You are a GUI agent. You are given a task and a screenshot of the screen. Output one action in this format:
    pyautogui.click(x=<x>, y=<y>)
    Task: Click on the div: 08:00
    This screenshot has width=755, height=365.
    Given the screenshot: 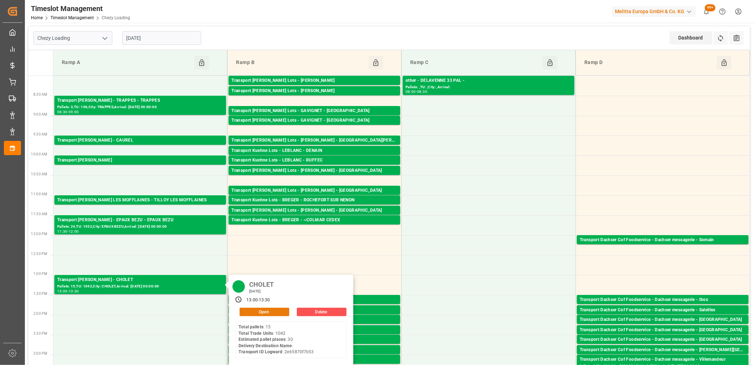 What is the action you would take?
    pyautogui.click(x=411, y=91)
    